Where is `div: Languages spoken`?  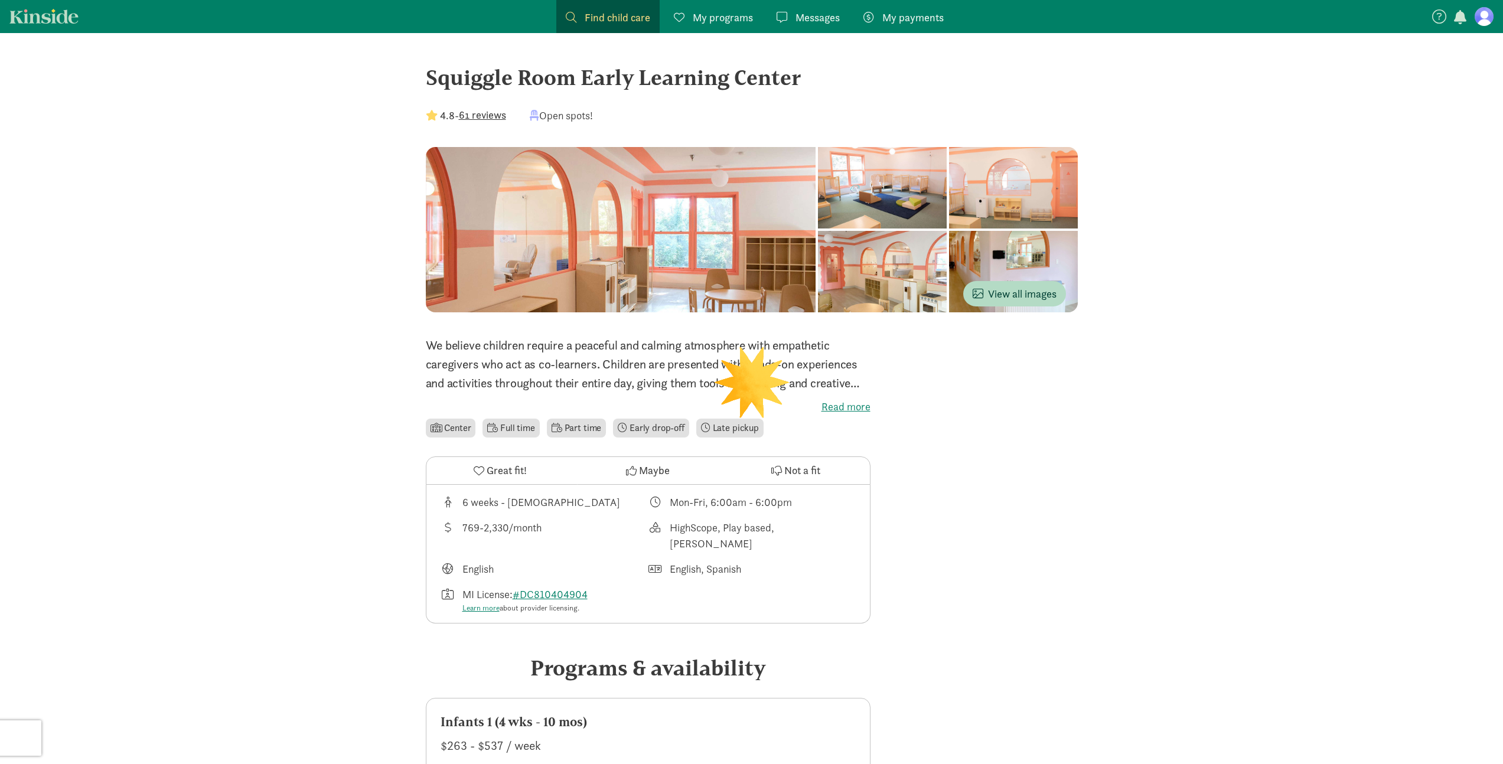 div: Languages spoken is located at coordinates (752, 569).